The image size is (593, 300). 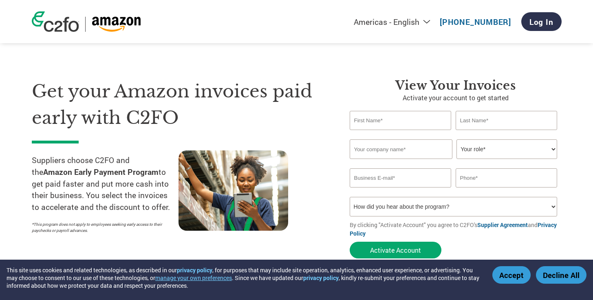 I want to click on p: *This program does not apply to employees seeking early access to their paychecks or payroll adva..., so click(x=101, y=228).